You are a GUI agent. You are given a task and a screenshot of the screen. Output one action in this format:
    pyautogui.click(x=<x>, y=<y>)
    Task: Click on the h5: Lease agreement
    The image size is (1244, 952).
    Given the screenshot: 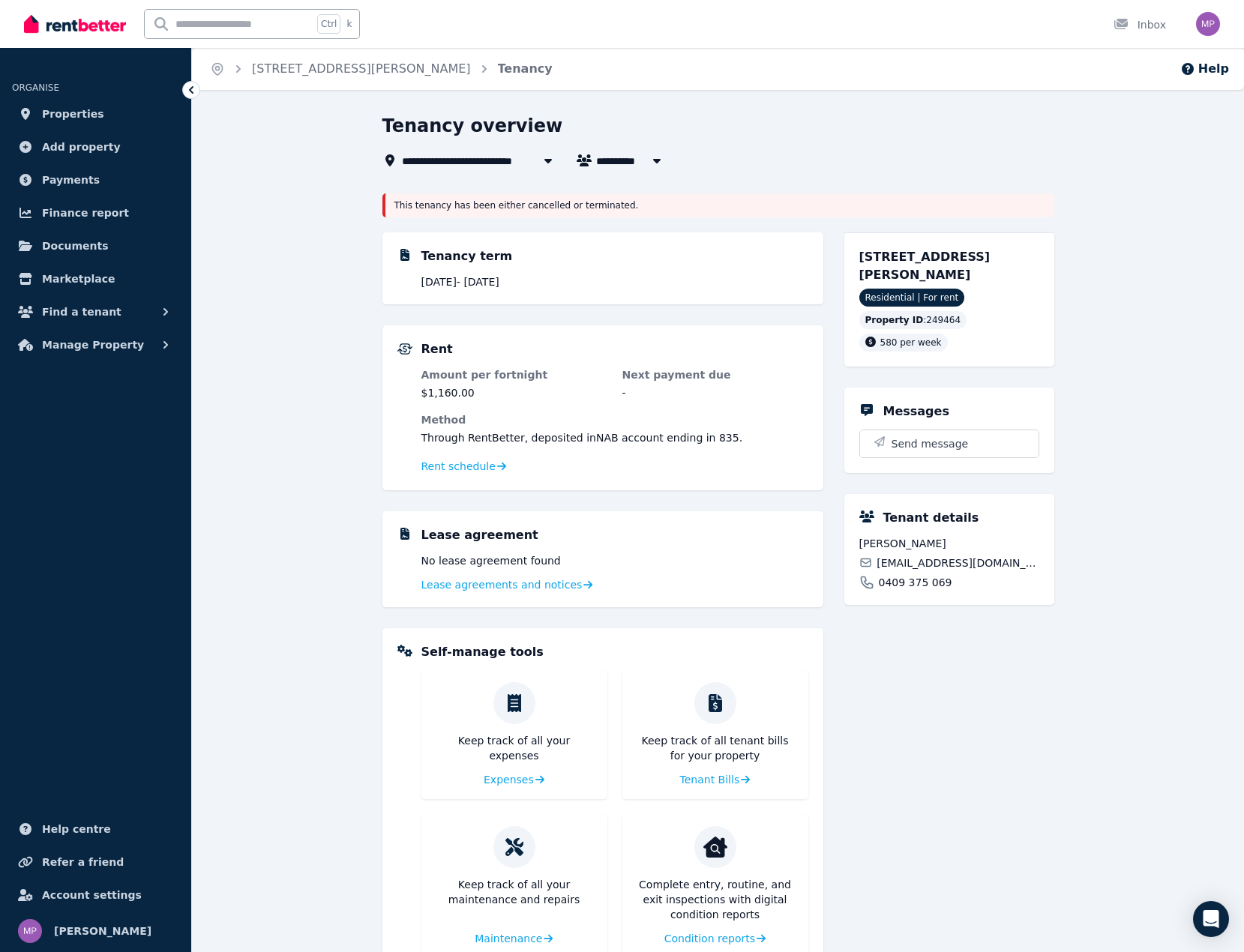 What is the action you would take?
    pyautogui.click(x=480, y=535)
    